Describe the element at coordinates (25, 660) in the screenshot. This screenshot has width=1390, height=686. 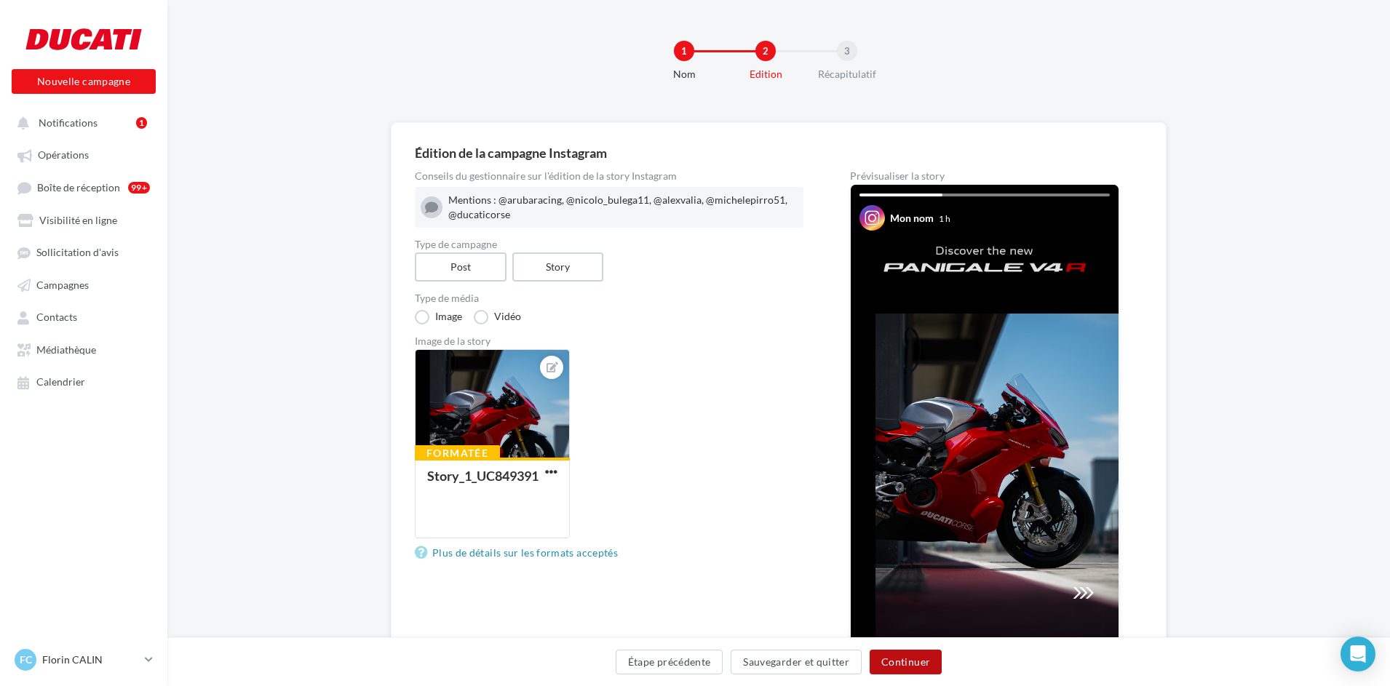
I see `span: FC` at that location.